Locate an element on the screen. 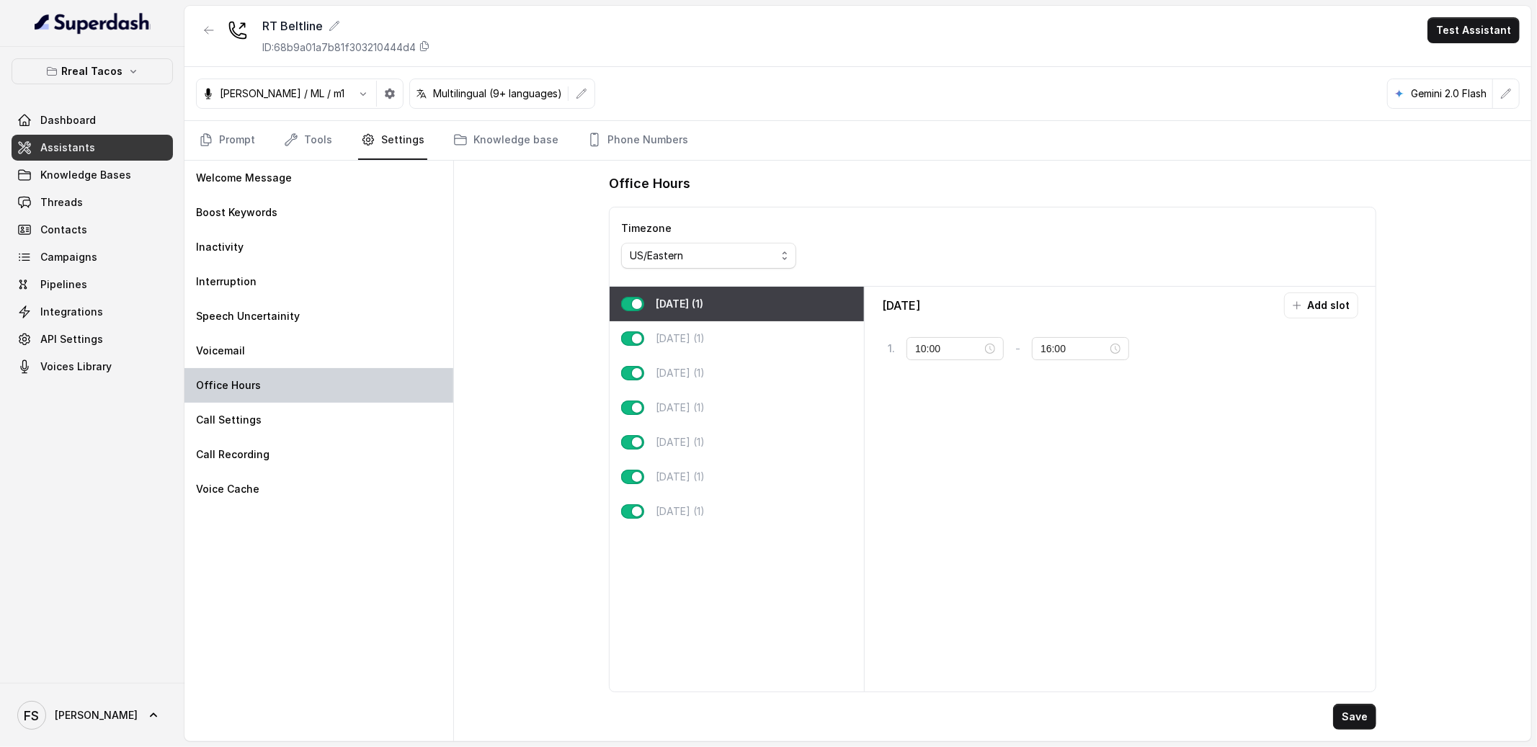  p: Interruption is located at coordinates (226, 282).